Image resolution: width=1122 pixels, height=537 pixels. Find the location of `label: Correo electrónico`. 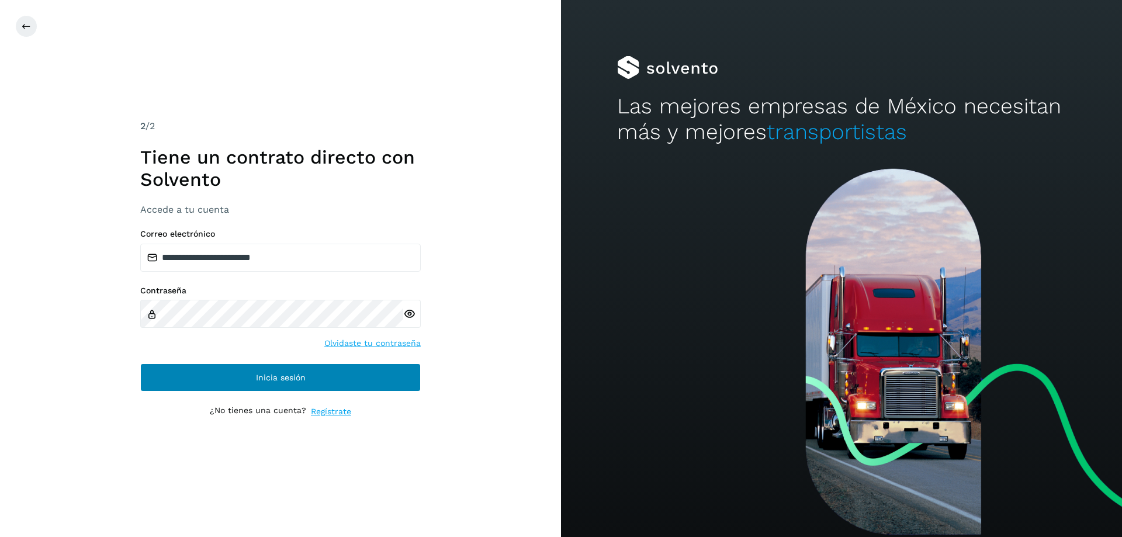

label: Correo electrónico is located at coordinates (281, 234).